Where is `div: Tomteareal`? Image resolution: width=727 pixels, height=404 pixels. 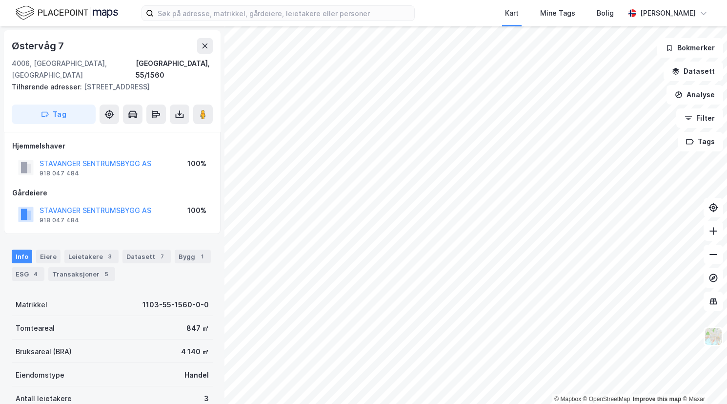 div: Tomteareal is located at coordinates (35, 328).